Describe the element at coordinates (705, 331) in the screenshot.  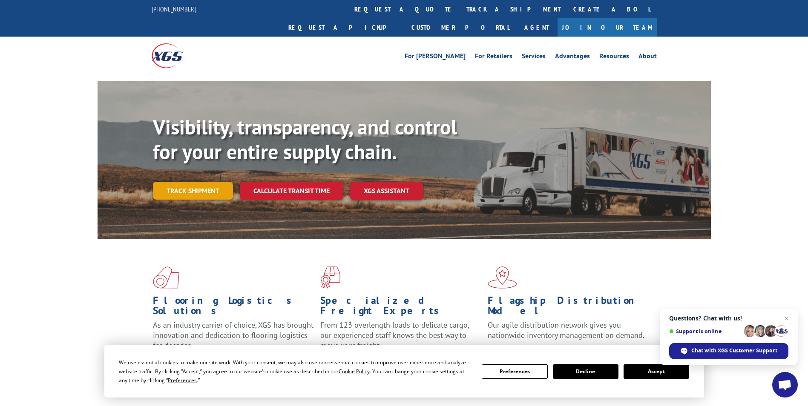
I see `span: Support is online` at that location.